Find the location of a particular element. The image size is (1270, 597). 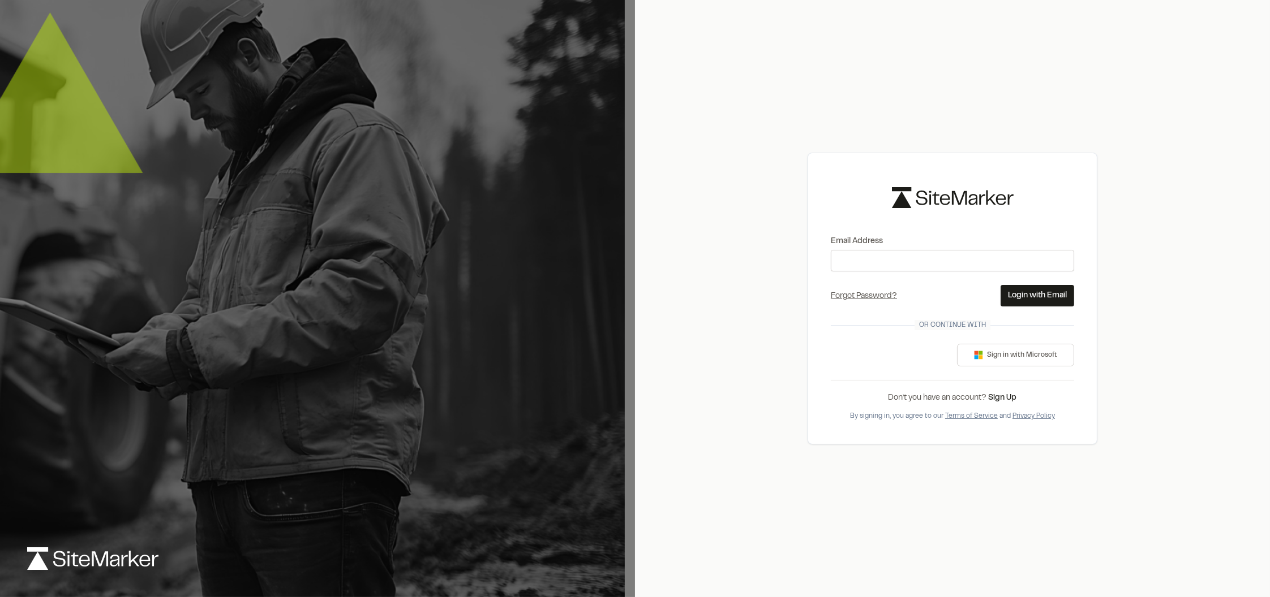

div: By signing in, you agree to our and is located at coordinates (952, 416).